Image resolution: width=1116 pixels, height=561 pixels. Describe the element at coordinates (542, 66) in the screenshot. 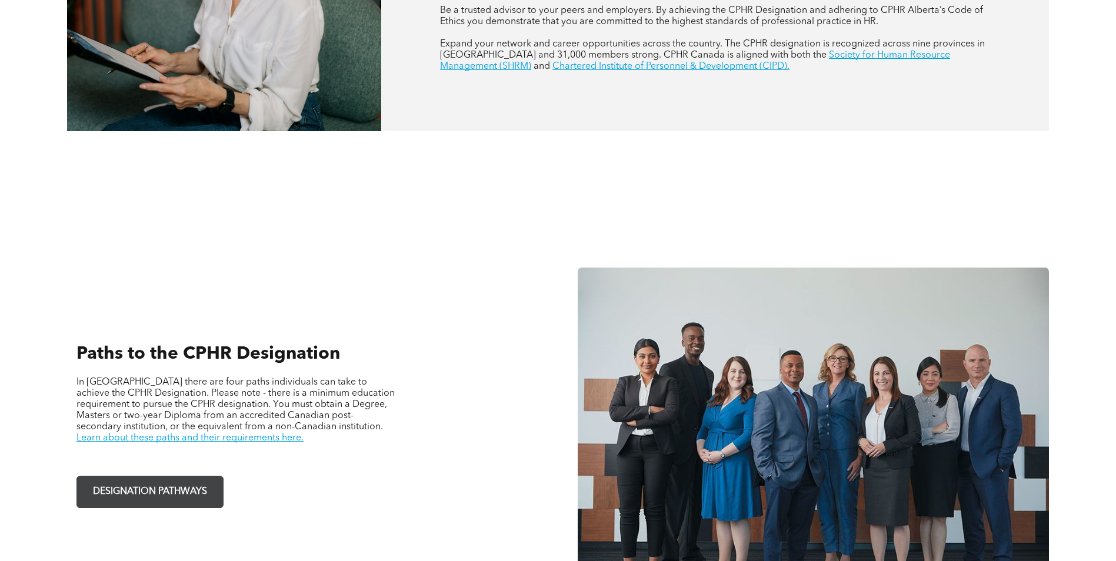

I see `span: and` at that location.